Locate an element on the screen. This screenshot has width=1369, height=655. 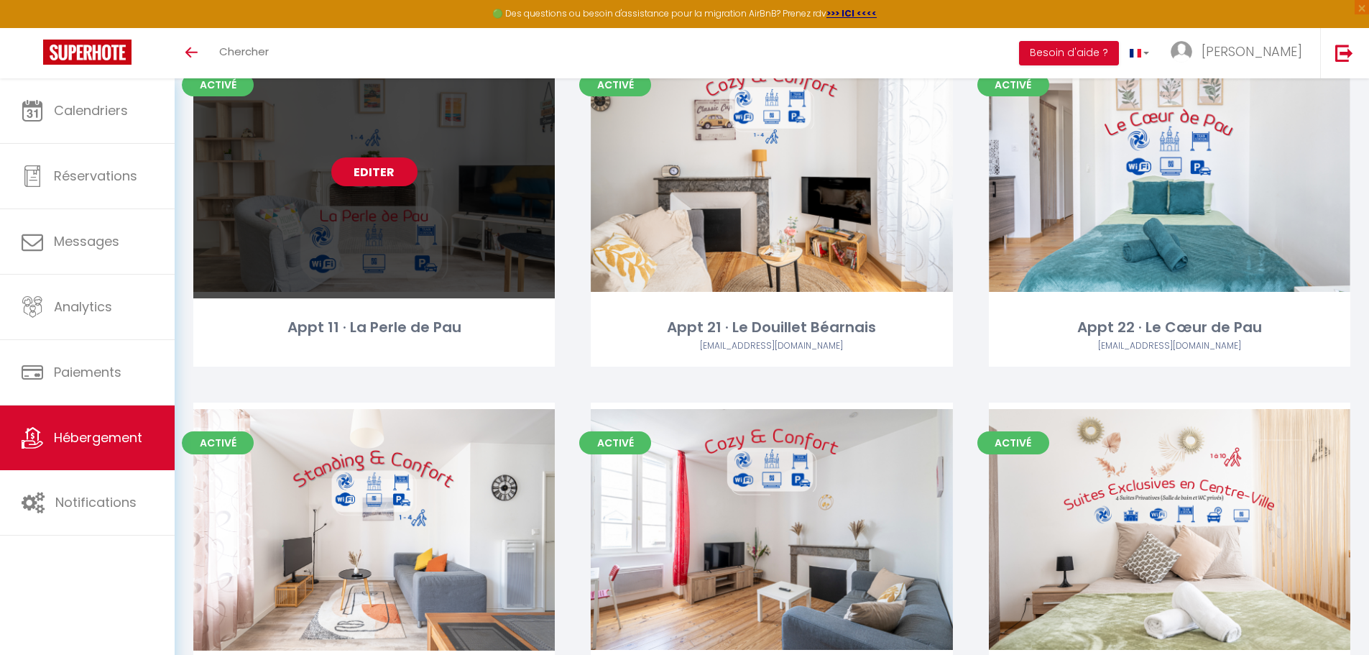
a: Editer is located at coordinates (374, 172).